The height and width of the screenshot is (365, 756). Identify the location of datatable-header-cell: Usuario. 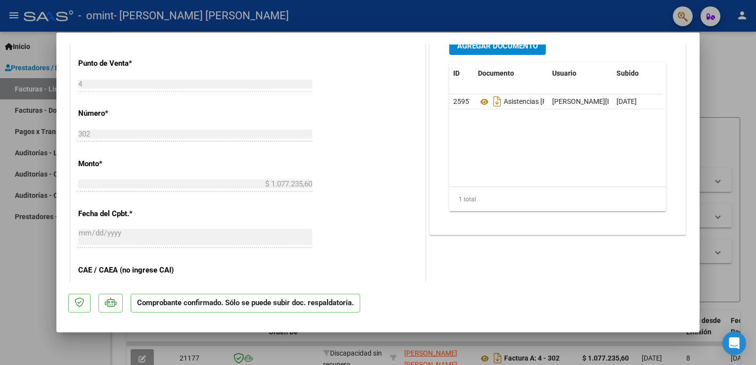
(580, 73).